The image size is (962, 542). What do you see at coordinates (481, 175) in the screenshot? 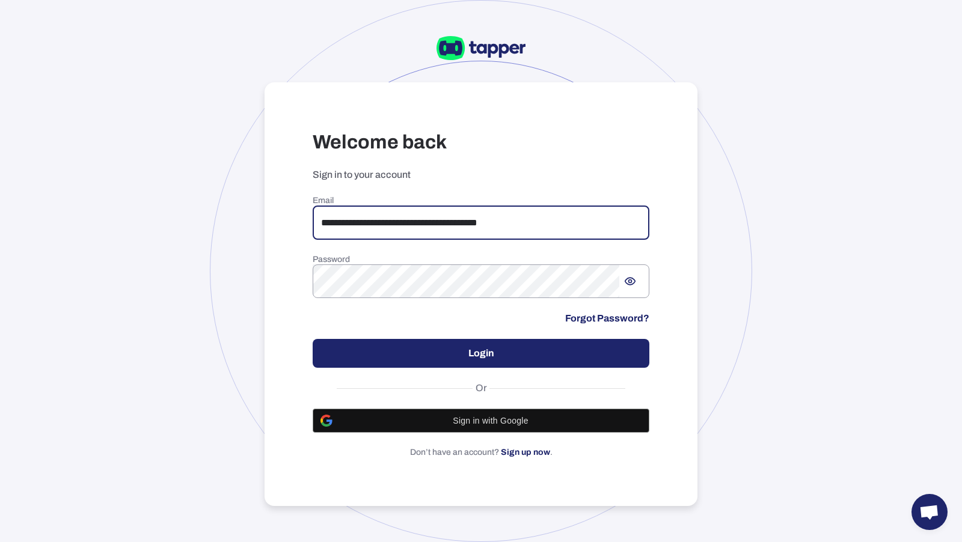
I see `p: Sign in to your account` at bounding box center [481, 175].